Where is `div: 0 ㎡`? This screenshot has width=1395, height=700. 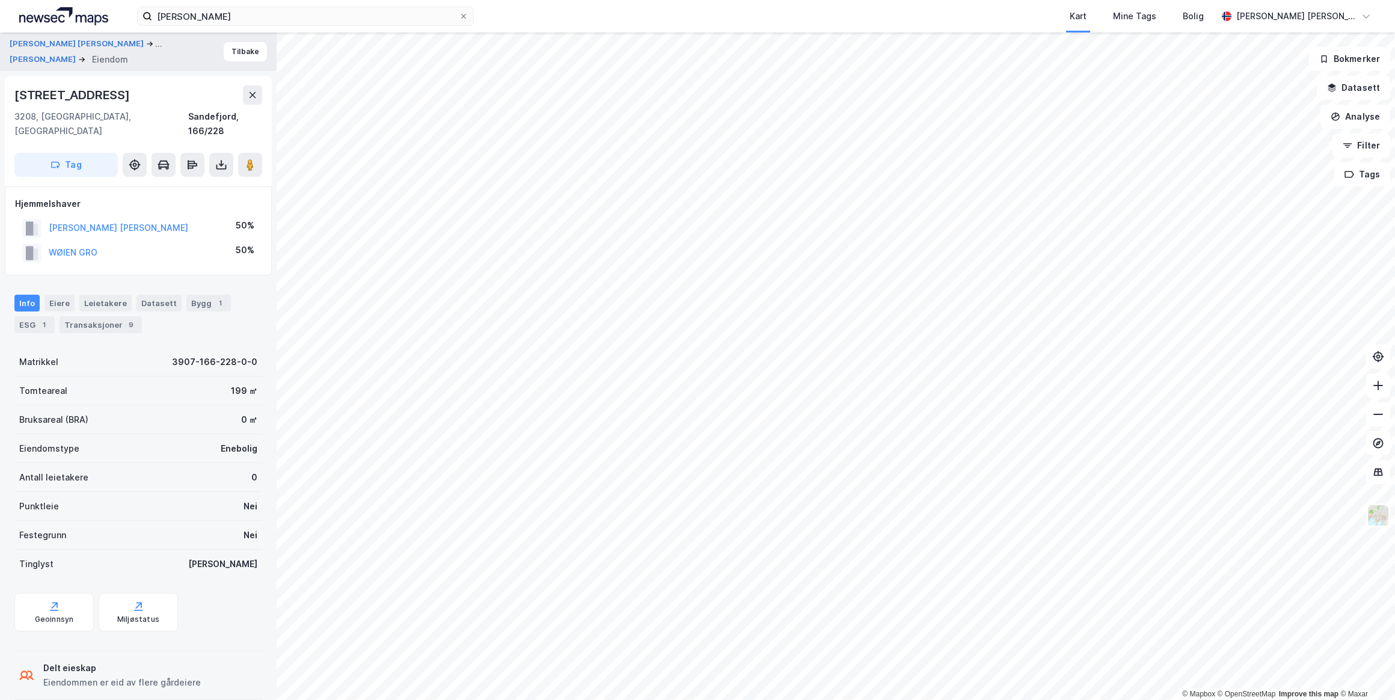 div: 0 ㎡ is located at coordinates (249, 420).